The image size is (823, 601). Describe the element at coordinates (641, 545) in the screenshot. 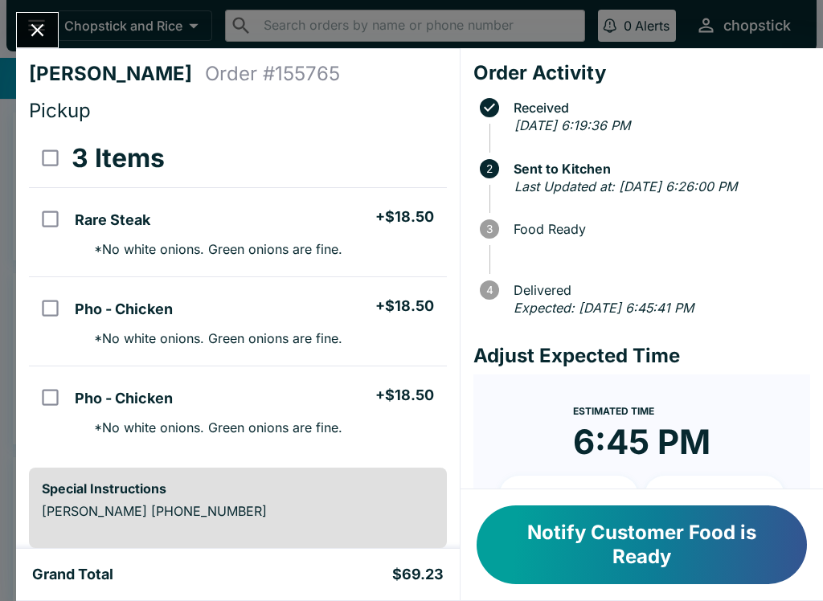

I see `button: Notify Customer Food is Ready` at that location.